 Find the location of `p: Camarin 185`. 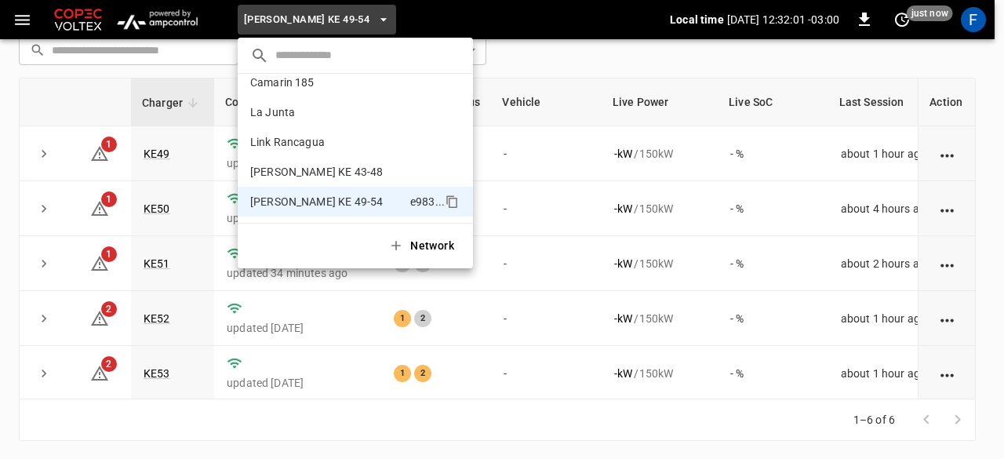

p: Camarin 185 is located at coordinates (326, 82).